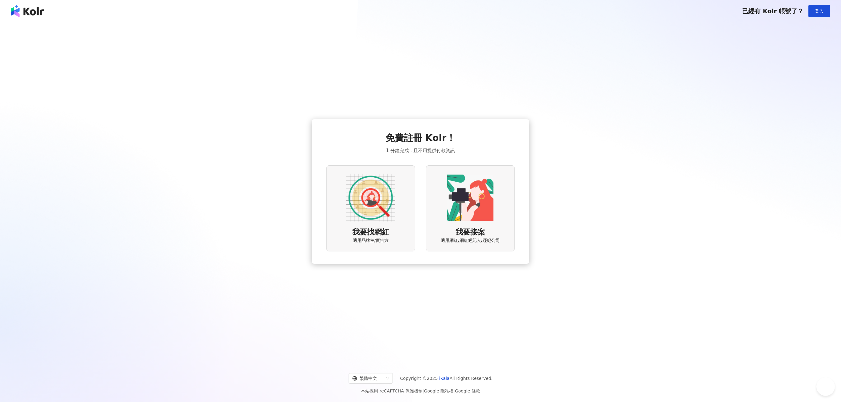 Image resolution: width=841 pixels, height=402 pixels. I want to click on button: 登入, so click(820, 11).